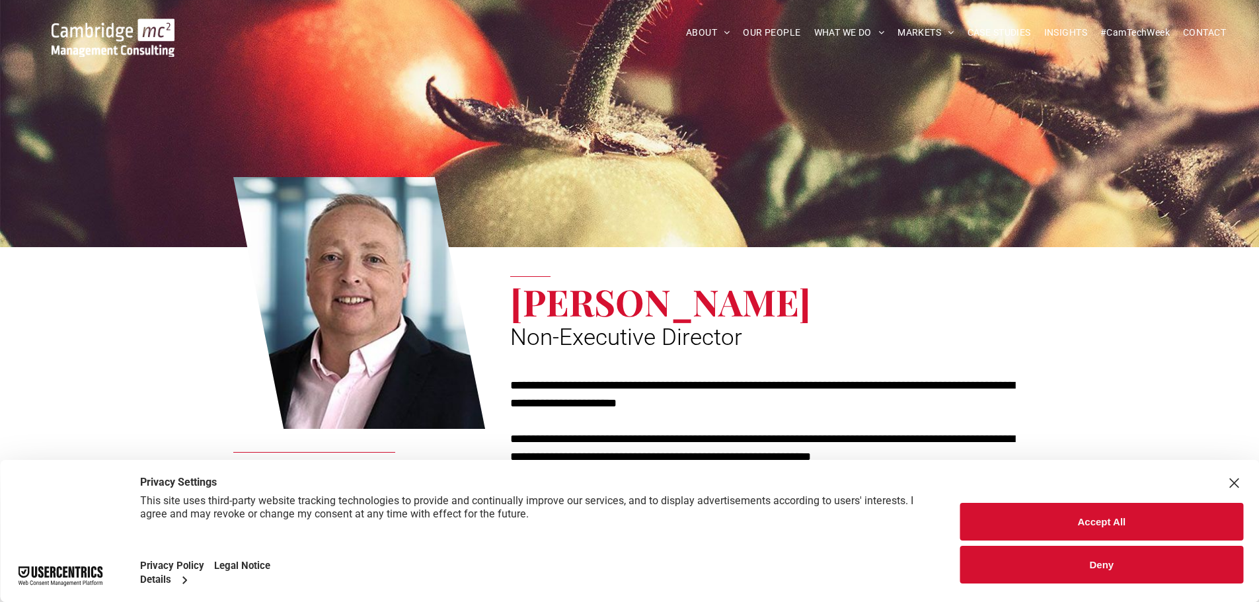 Image resolution: width=1259 pixels, height=602 pixels. What do you see at coordinates (708, 32) in the screenshot?
I see `a: ABOUT` at bounding box center [708, 32].